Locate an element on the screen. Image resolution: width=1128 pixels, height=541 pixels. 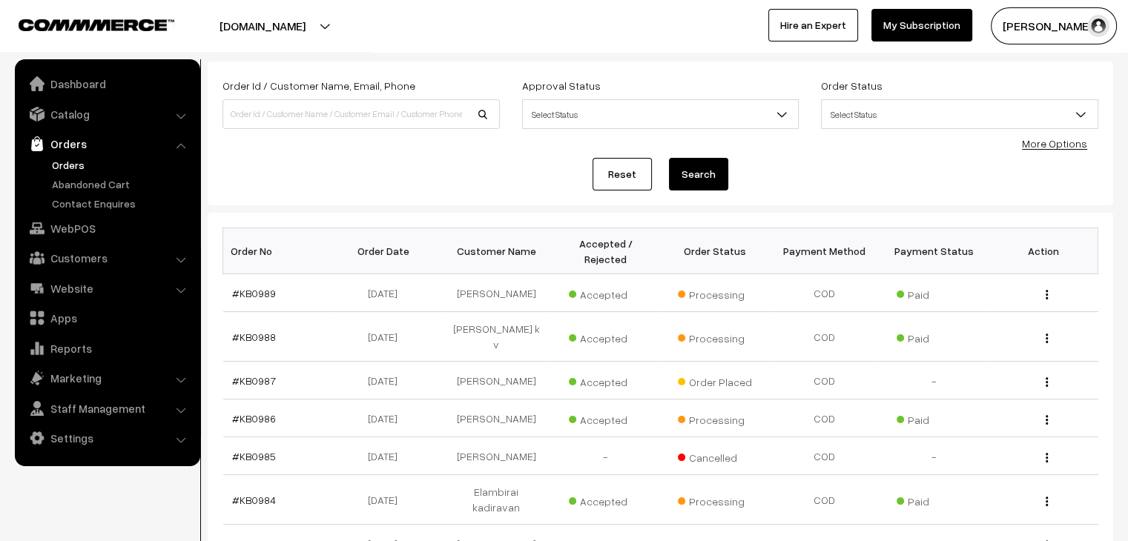
div: Keywords by Traffic is located at coordinates (207, 92).